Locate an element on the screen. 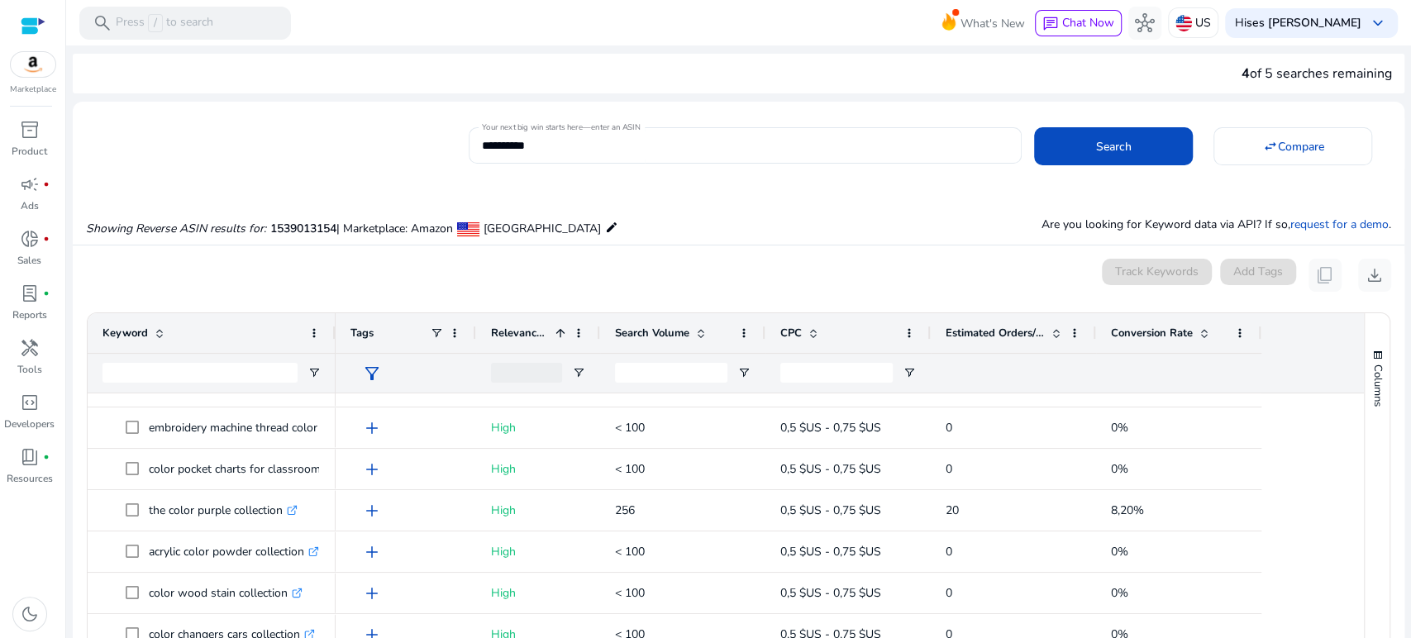 The width and height of the screenshot is (1411, 638). input: Keyword Filter Input is located at coordinates (200, 373).